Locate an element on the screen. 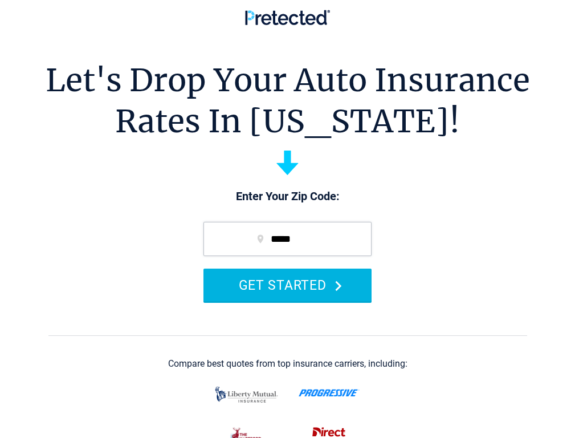 Image resolution: width=575 pixels, height=438 pixels. button: GET STARTED is located at coordinates (287, 284).